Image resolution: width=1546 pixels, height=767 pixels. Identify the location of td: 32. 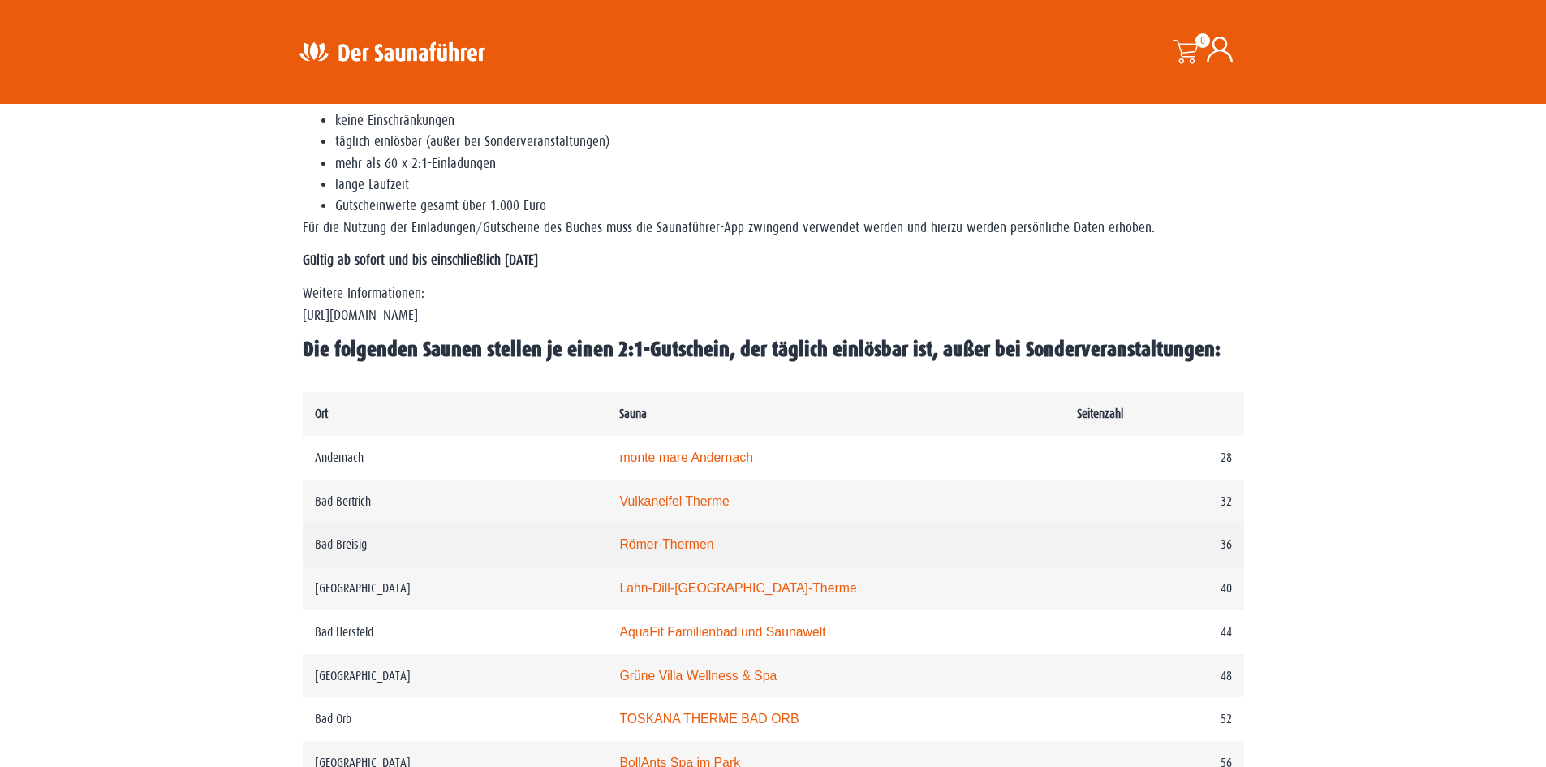
(1154, 502).